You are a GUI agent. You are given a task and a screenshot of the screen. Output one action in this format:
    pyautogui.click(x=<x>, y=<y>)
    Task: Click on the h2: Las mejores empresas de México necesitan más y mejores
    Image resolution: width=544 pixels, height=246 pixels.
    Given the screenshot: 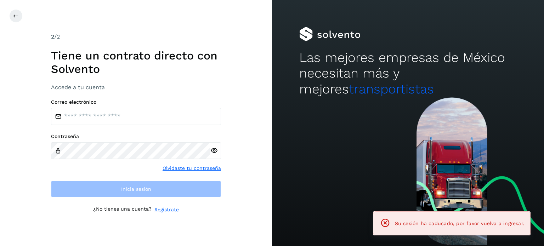 What is the action you would take?
    pyautogui.click(x=408, y=73)
    